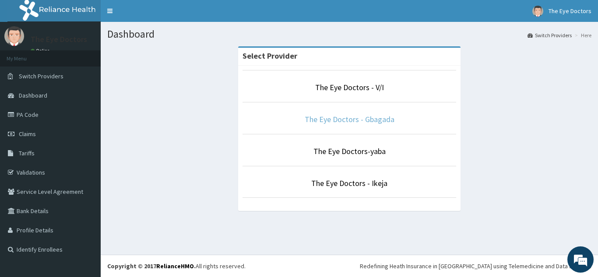 This screenshot has height=277, width=598. What do you see at coordinates (570, 11) in the screenshot?
I see `span: The Eye Doctors` at bounding box center [570, 11].